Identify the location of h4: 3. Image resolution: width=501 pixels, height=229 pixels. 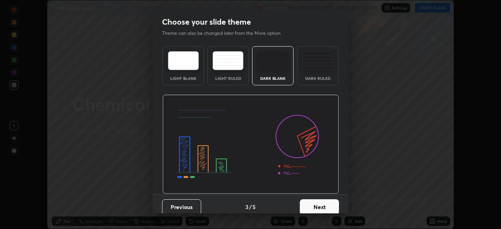
(247, 207).